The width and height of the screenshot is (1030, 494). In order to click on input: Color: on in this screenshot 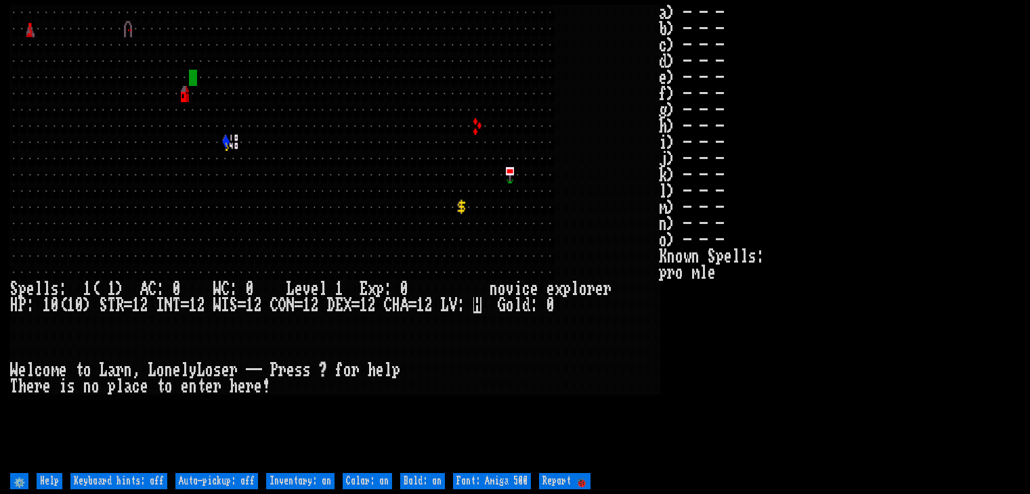, I will do `click(367, 482)`.